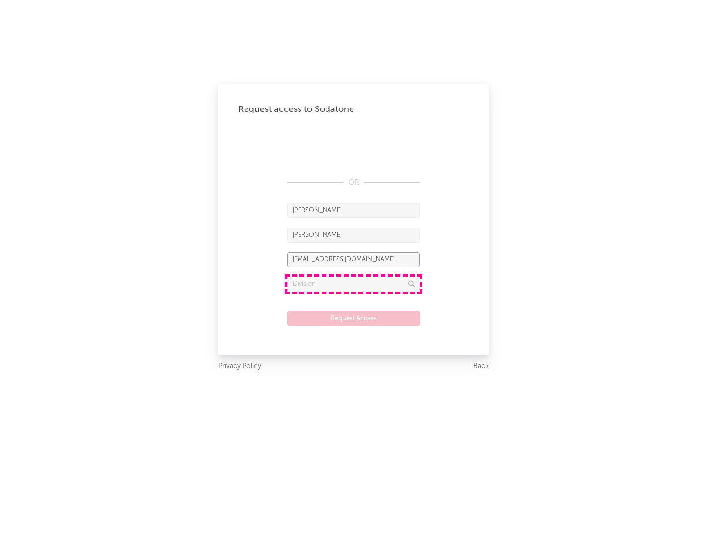  Describe the element at coordinates (354, 319) in the screenshot. I see `button: Request Access` at that location.